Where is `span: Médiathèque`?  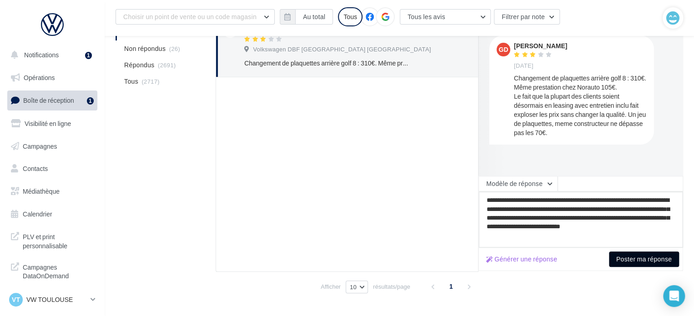 span: Médiathèque is located at coordinates (41, 191).